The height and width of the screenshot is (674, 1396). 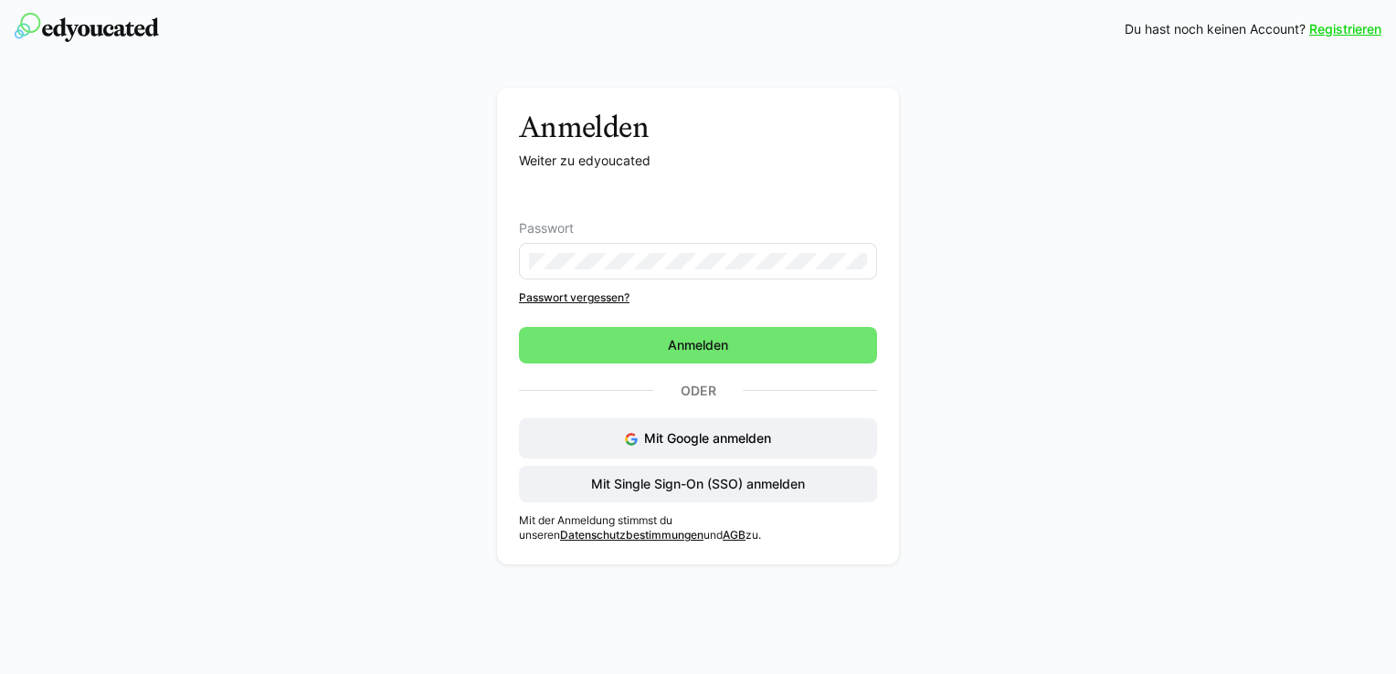 What do you see at coordinates (698, 484) in the screenshot?
I see `span: Mit Single Sign-On (SSO) anmelden` at bounding box center [698, 484].